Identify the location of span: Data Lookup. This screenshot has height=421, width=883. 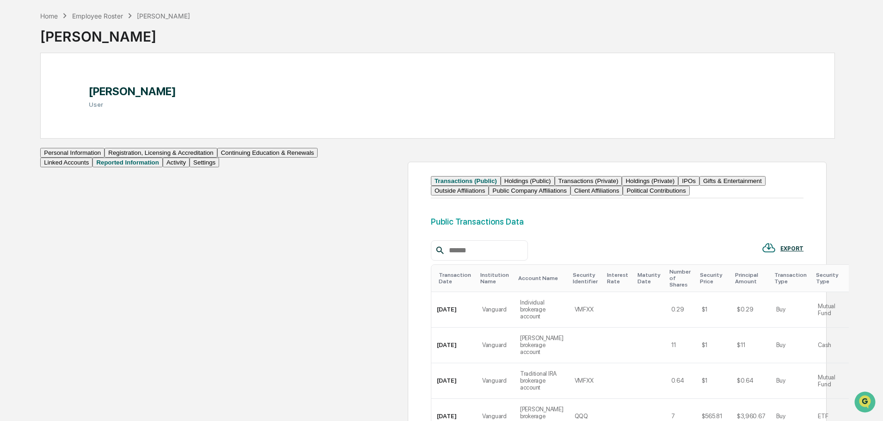
(38, 139).